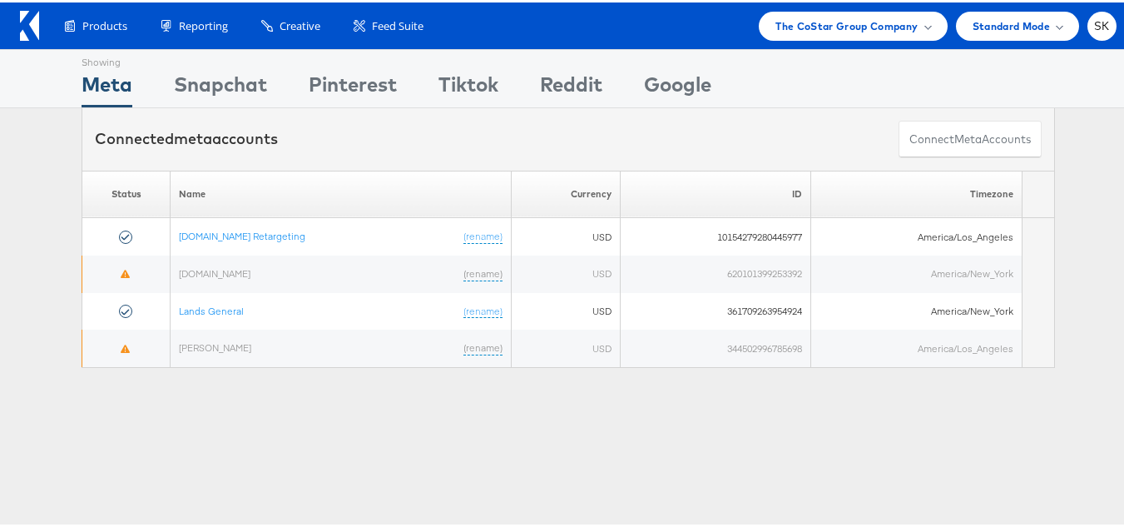  What do you see at coordinates (203, 23) in the screenshot?
I see `span: Reporting` at bounding box center [203, 23].